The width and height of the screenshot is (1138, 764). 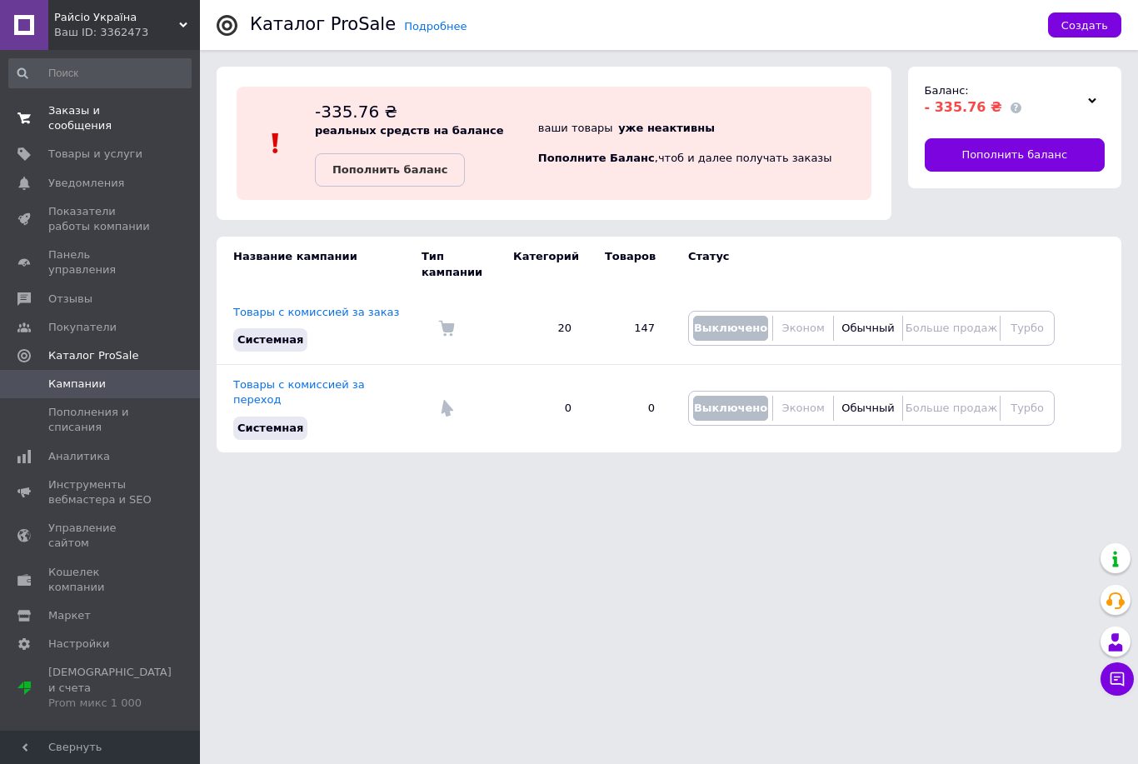 I want to click on img: Комиссия за заказ, so click(x=447, y=328).